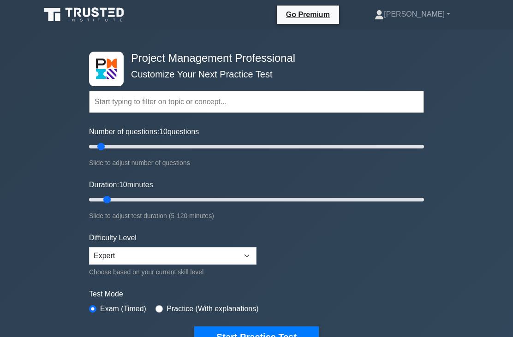 Image resolution: width=513 pixels, height=337 pixels. What do you see at coordinates (212, 309) in the screenshot?
I see `label: Practice (With explanations)` at bounding box center [212, 309].